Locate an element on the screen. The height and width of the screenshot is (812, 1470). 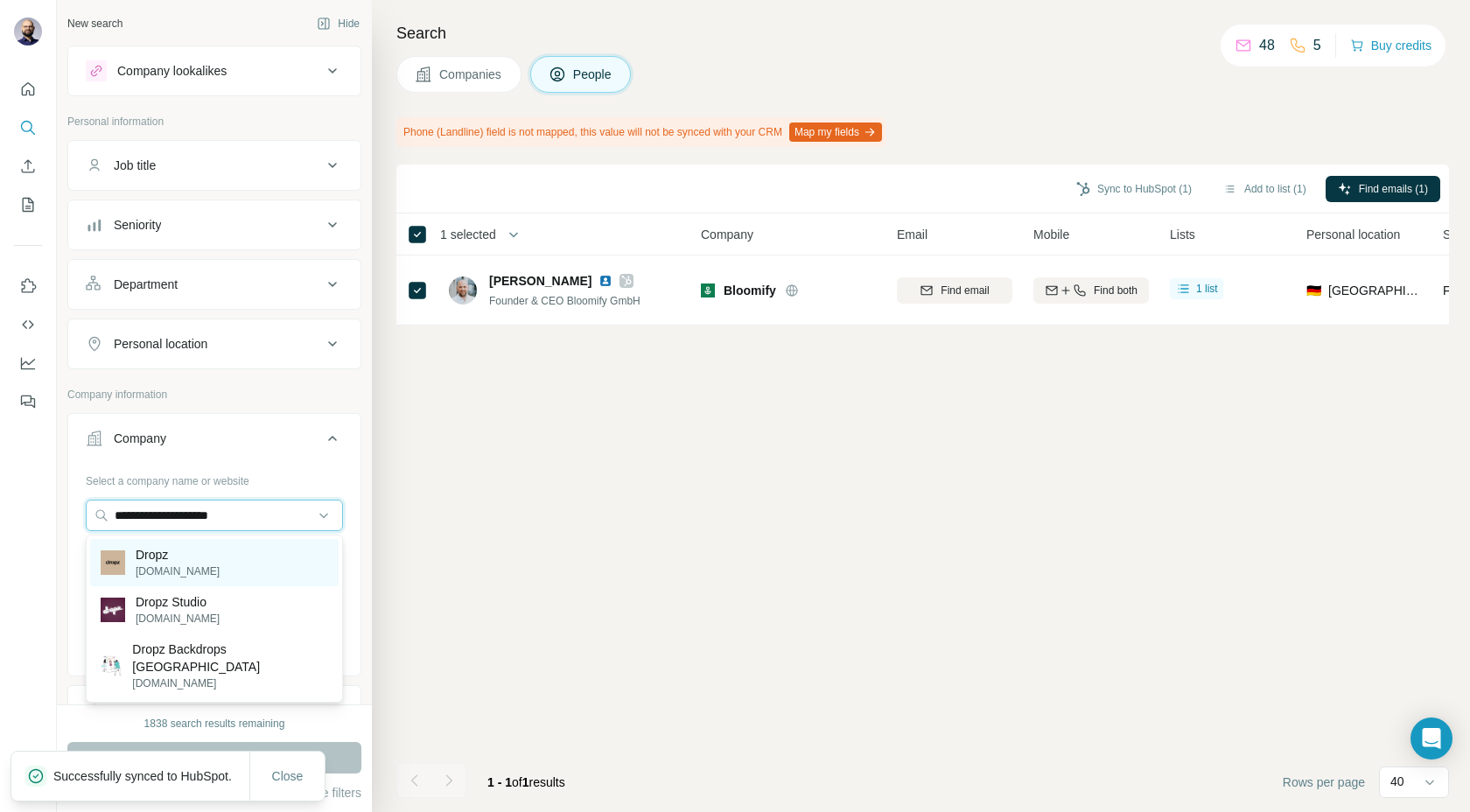
h4: Search is located at coordinates (922, 33).